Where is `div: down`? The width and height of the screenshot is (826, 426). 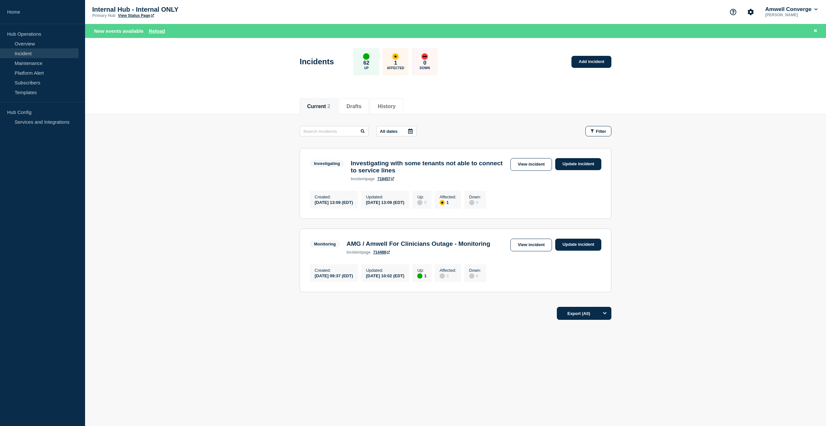 div: down is located at coordinates (425, 56).